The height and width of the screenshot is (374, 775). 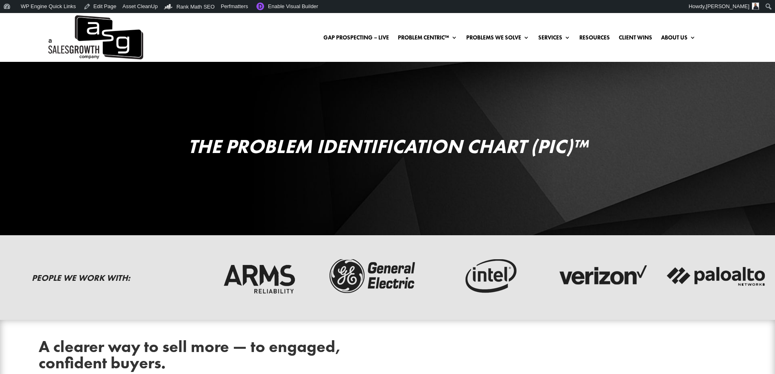 I want to click on img: palato-networks-logo-dark, so click(x=717, y=276).